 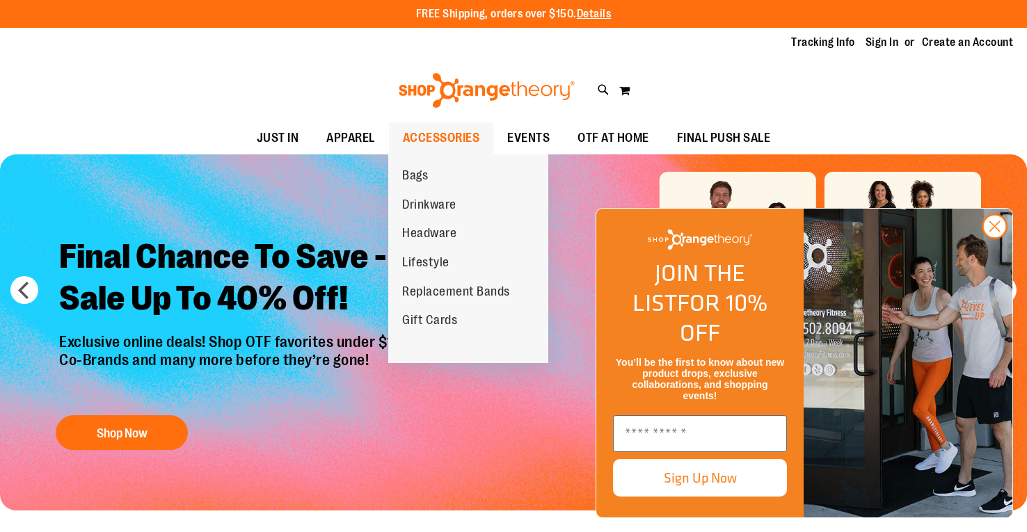 I want to click on a: Bags, so click(x=415, y=176).